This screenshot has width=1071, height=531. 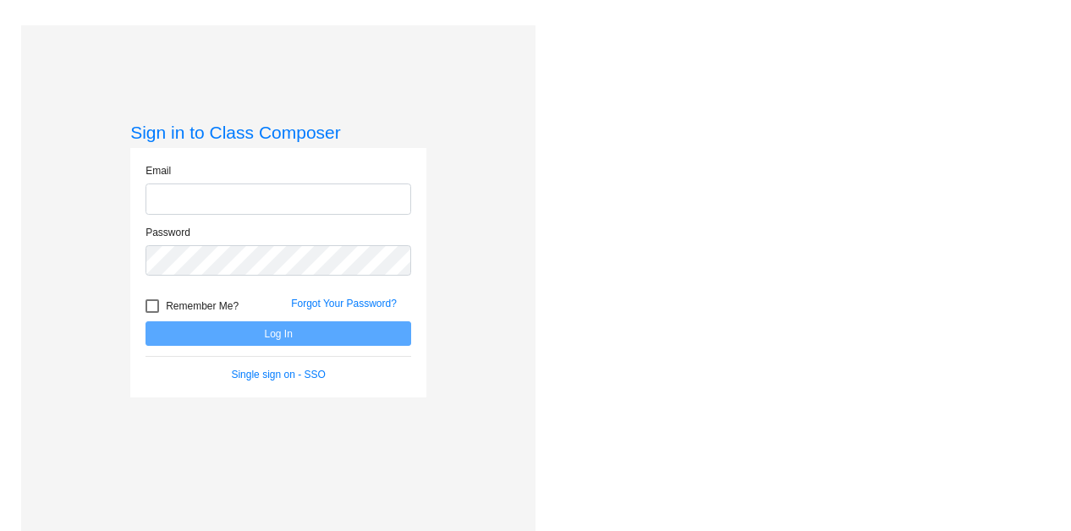 What do you see at coordinates (158, 171) in the screenshot?
I see `label: Email` at bounding box center [158, 171].